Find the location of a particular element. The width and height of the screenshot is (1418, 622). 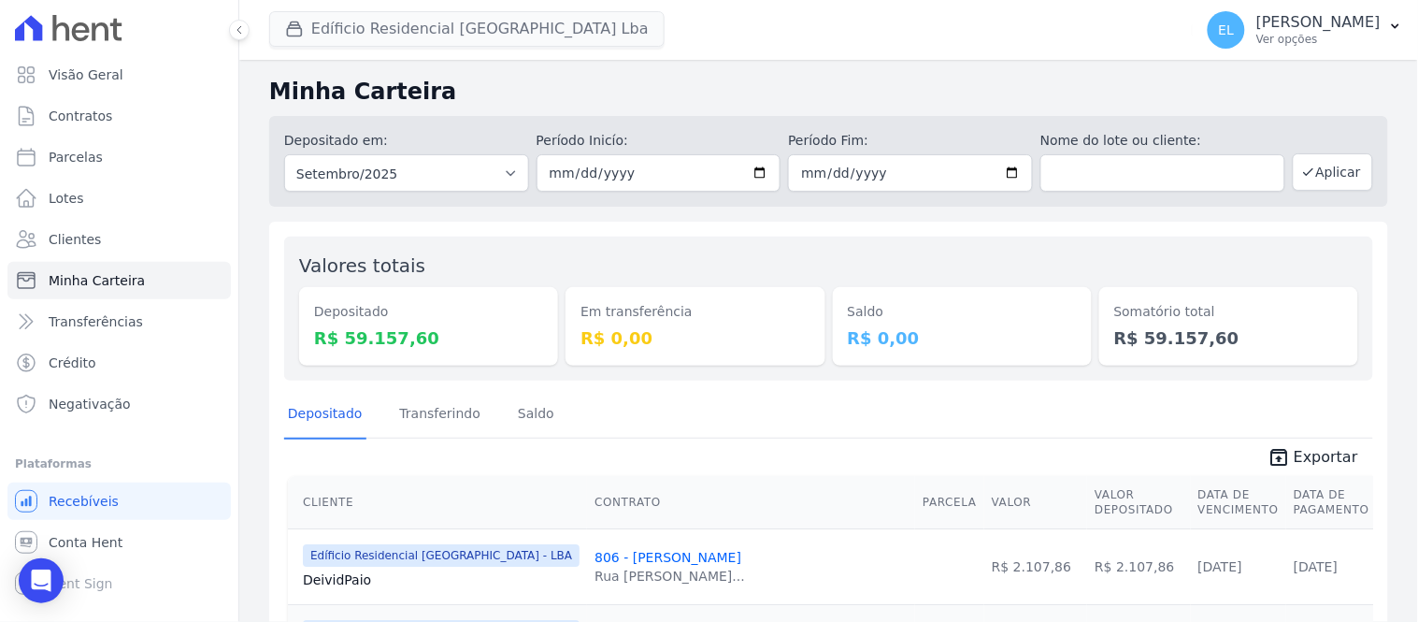

a: Negativação is located at coordinates (119, 404).